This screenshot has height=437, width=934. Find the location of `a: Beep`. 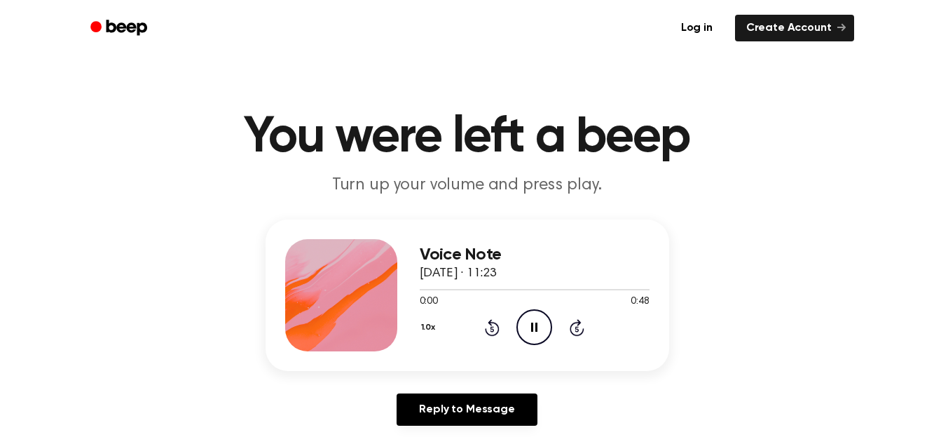

a: Beep is located at coordinates (120, 28).